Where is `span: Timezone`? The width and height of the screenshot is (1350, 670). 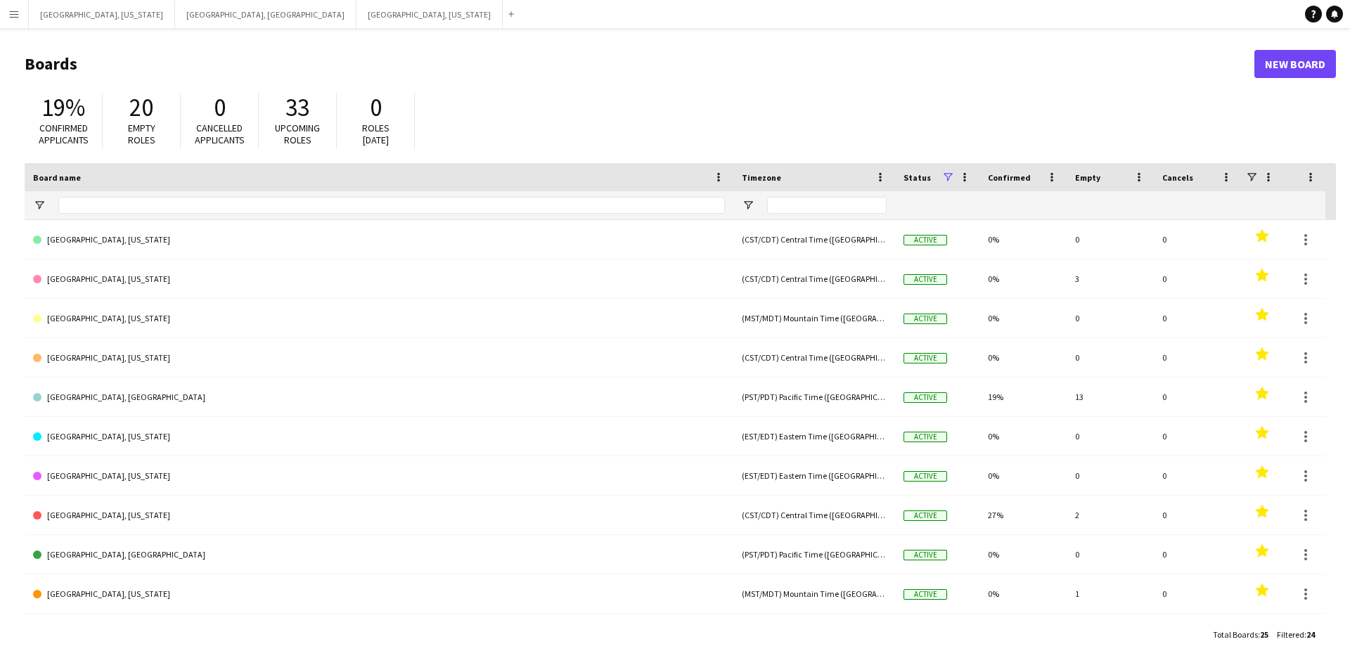
span: Timezone is located at coordinates (762, 177).